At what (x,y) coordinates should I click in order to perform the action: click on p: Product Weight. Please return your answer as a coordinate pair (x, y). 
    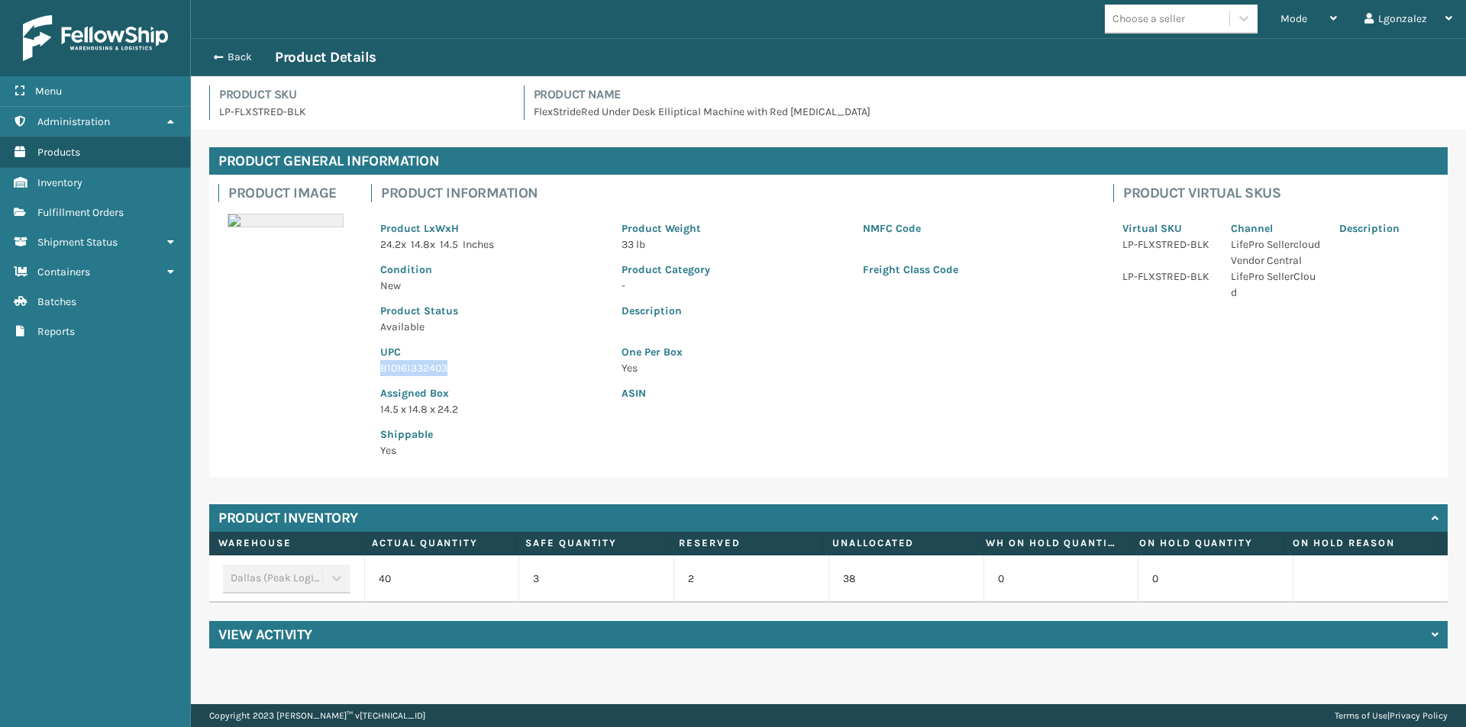
    Looking at the image, I should click on (733, 228).